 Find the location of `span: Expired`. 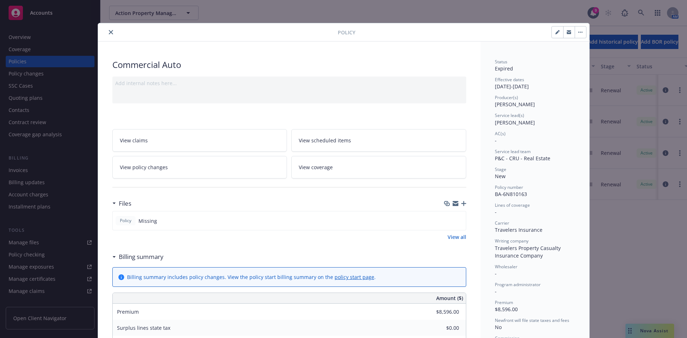

span: Expired is located at coordinates (504, 68).